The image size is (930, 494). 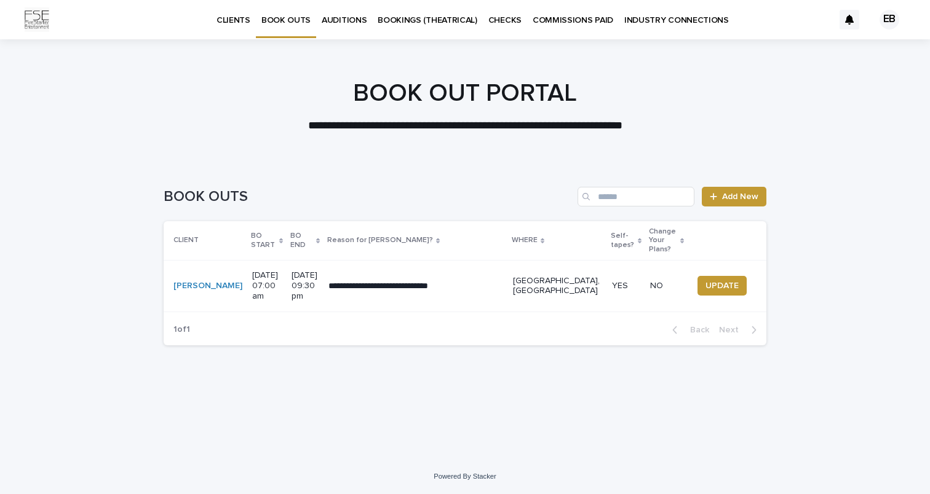 I want to click on button: UPDATE, so click(x=722, y=286).